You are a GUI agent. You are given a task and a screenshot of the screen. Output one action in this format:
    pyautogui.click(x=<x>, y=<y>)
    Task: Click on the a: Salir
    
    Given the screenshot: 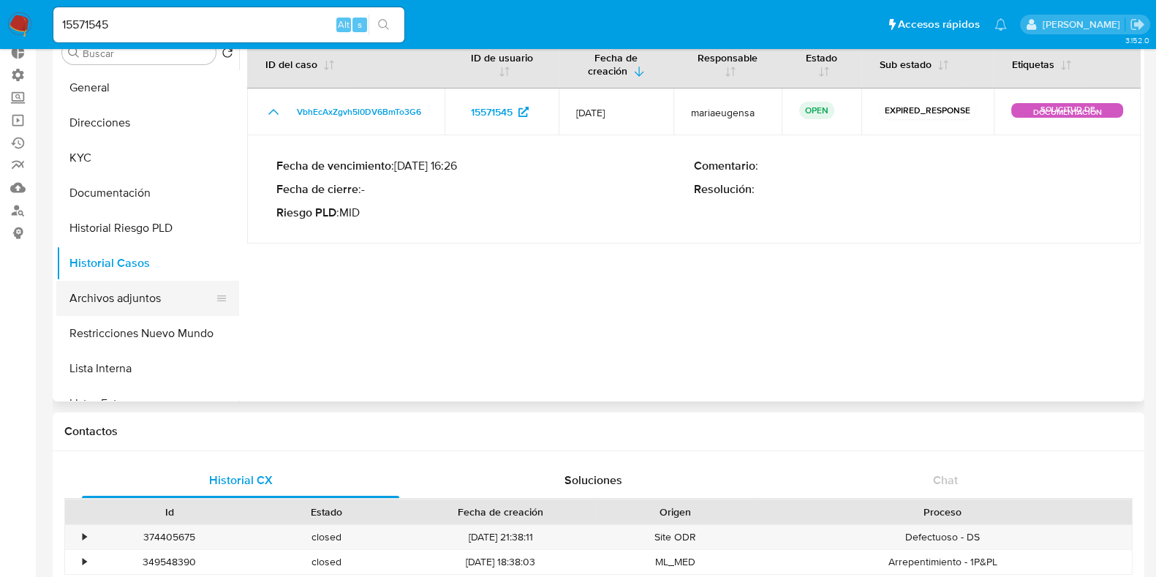 What is the action you would take?
    pyautogui.click(x=1137, y=24)
    